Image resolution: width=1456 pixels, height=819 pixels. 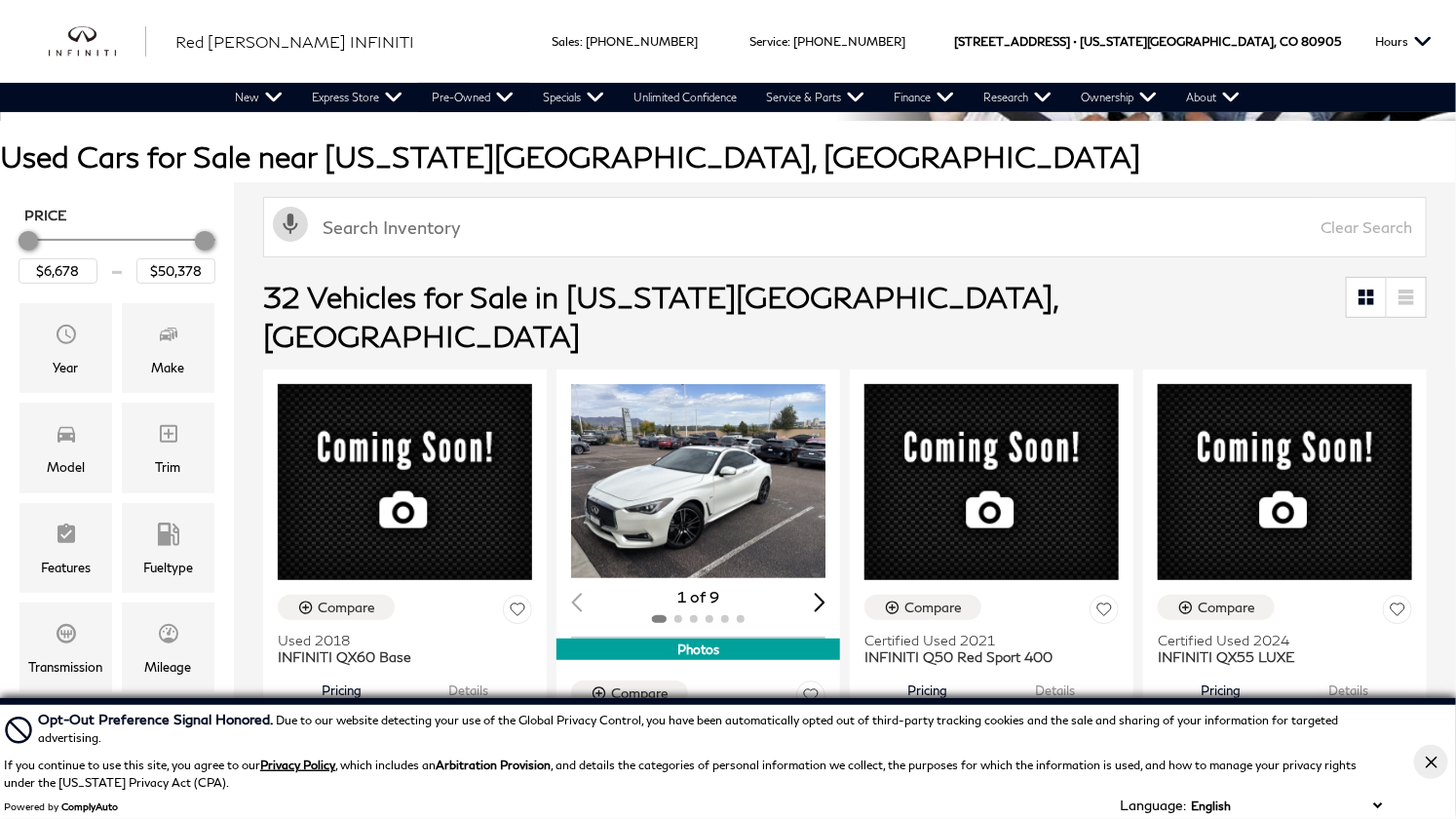 What do you see at coordinates (168, 467) in the screenshot?
I see `div: Trim` at bounding box center [168, 467].